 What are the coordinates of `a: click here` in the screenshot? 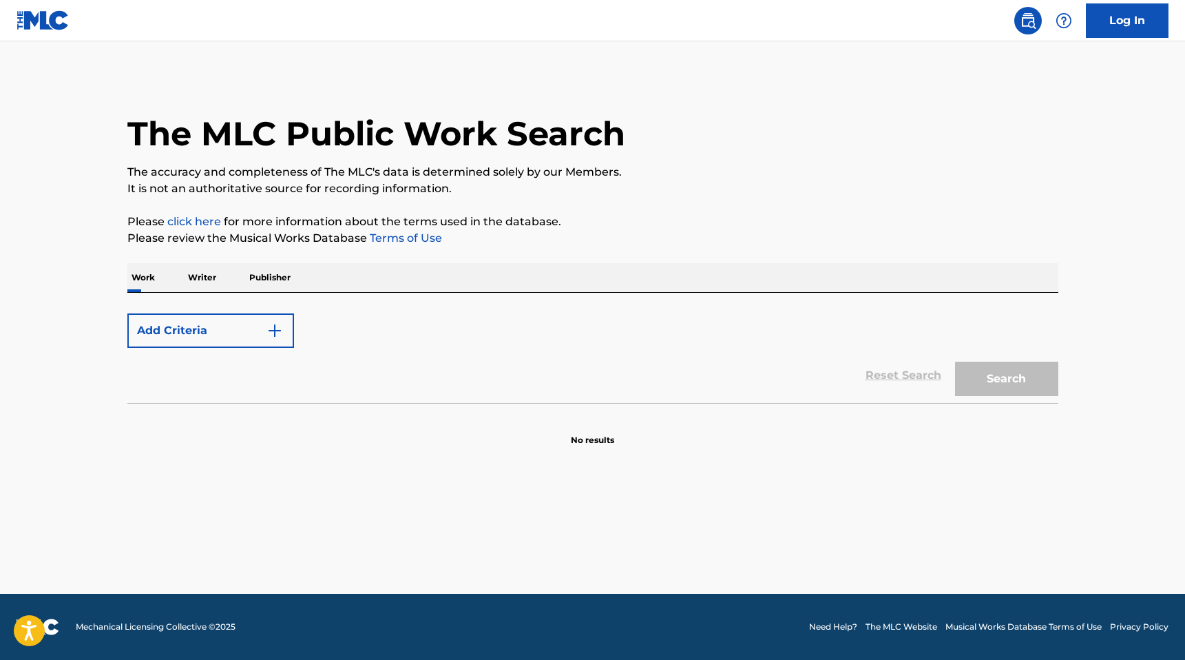 It's located at (194, 221).